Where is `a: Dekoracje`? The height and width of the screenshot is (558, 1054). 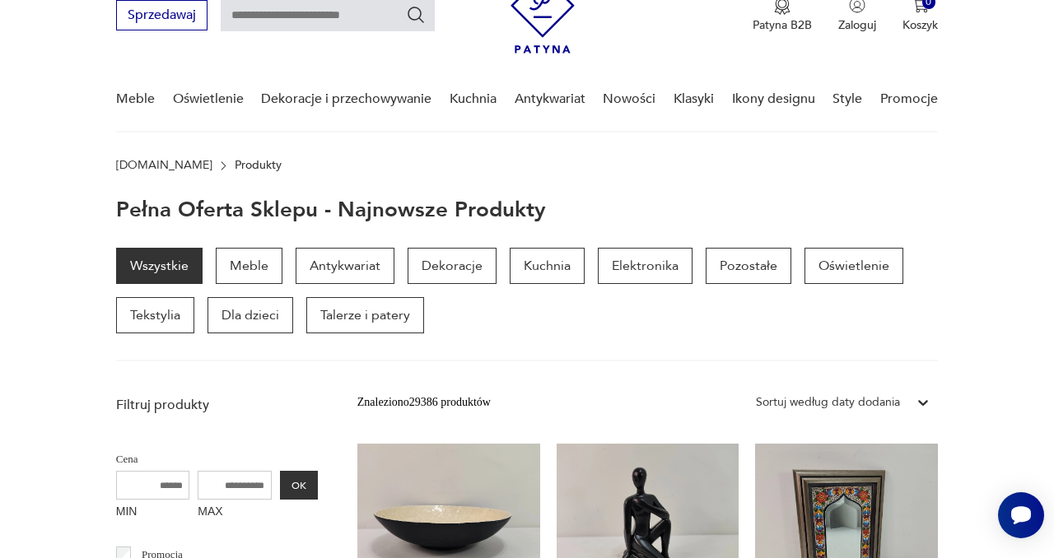
a: Dekoracje is located at coordinates (452, 266).